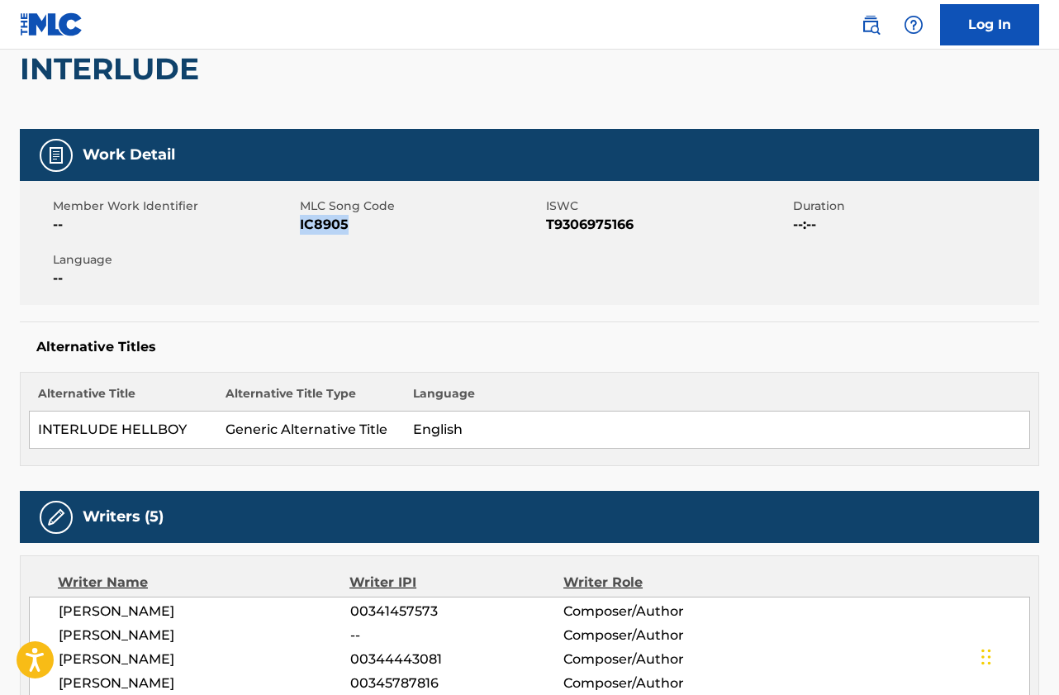  I want to click on div: Writer Role, so click(660, 582).